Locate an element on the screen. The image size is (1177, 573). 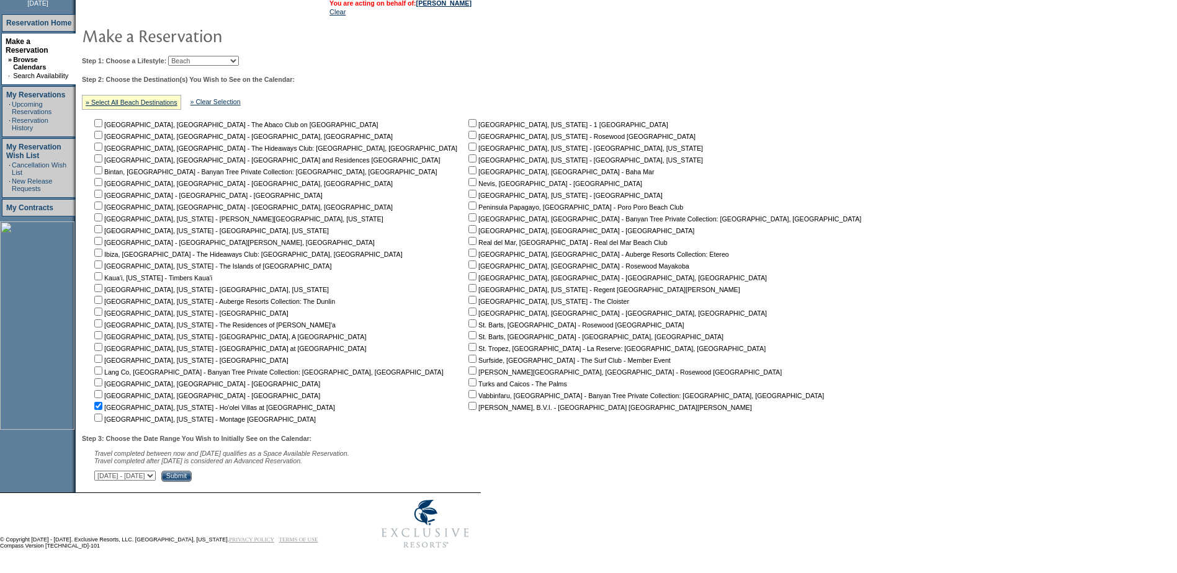
a: Cancellation Wish List is located at coordinates (39, 169).